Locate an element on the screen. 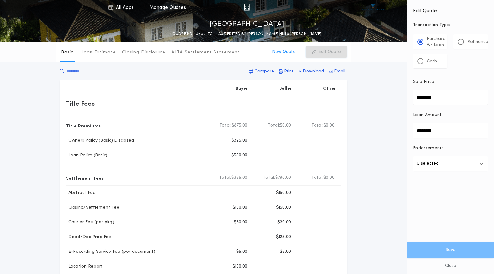  p: Endorsements is located at coordinates (450, 148).